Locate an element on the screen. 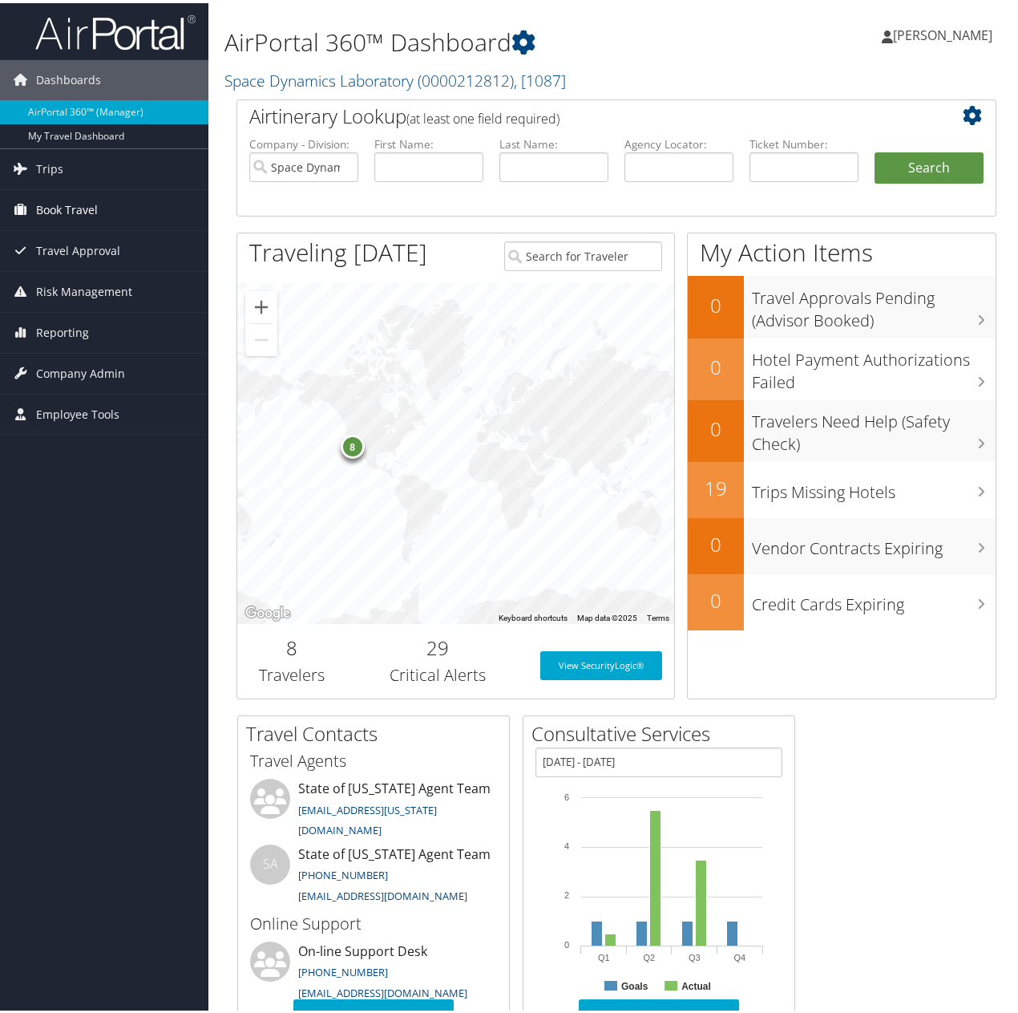 The width and height of the screenshot is (1018, 1013). h3: Trips Missing Hotels is located at coordinates (874, 485).